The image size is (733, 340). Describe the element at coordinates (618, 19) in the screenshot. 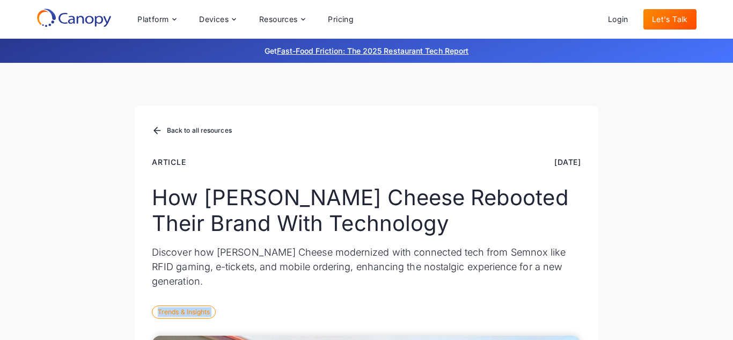

I see `a: Login` at that location.